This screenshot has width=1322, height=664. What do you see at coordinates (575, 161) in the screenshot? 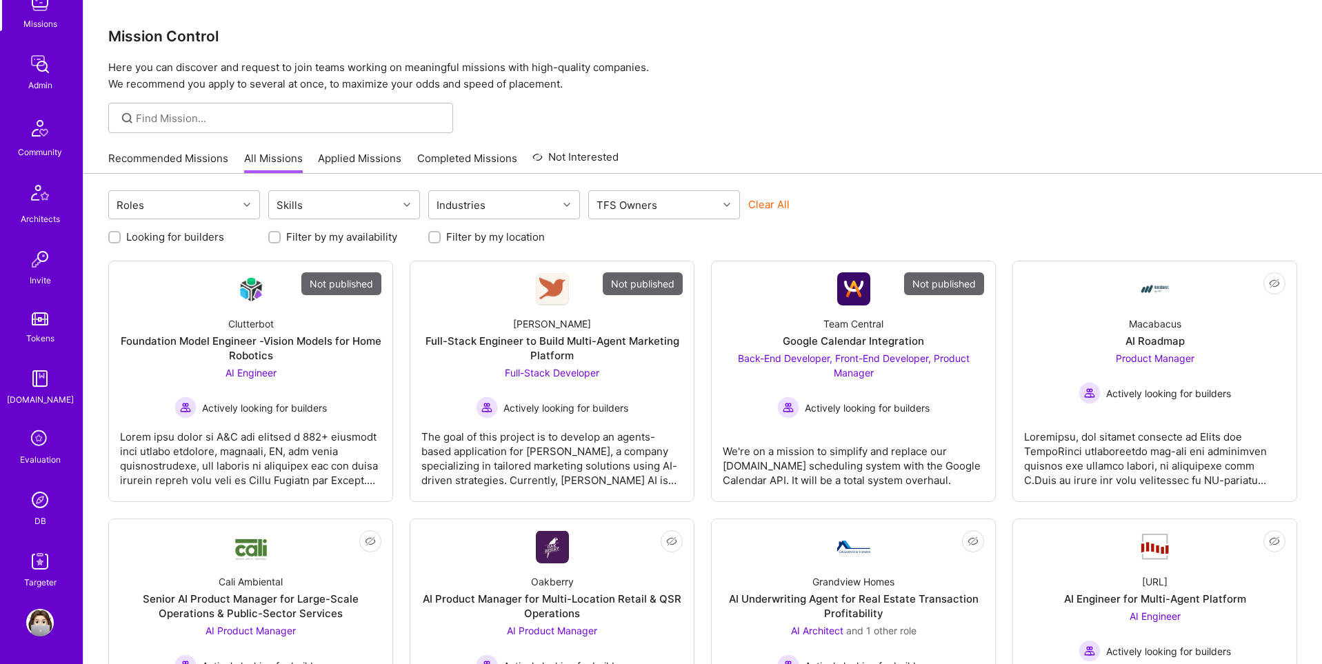
I see `a: Not Interested` at bounding box center [575, 161].